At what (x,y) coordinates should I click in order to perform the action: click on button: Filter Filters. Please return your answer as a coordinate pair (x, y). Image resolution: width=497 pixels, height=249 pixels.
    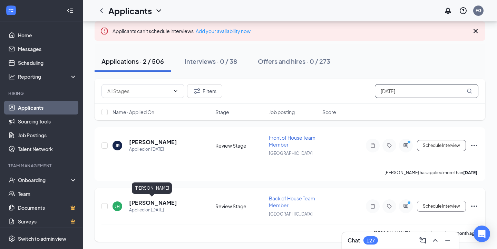
    Looking at the image, I should click on (205, 91).